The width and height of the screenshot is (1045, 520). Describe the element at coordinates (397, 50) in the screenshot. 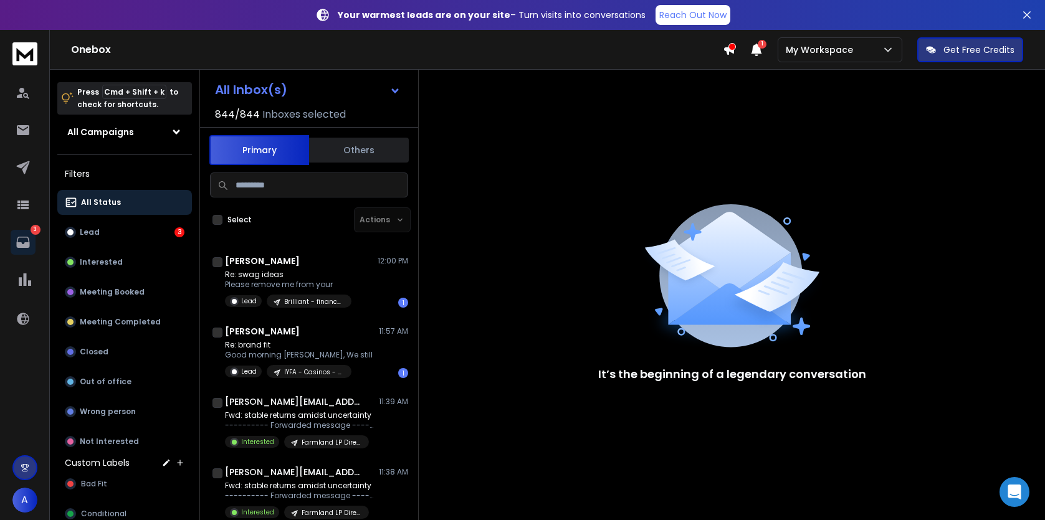

I see `h1: Onebox` at that location.